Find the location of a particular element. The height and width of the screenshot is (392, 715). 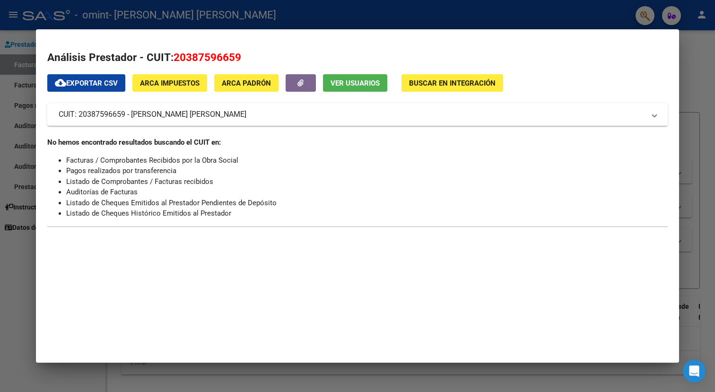

h2: Análisis Prestador - CUIT: is located at coordinates (358, 58).